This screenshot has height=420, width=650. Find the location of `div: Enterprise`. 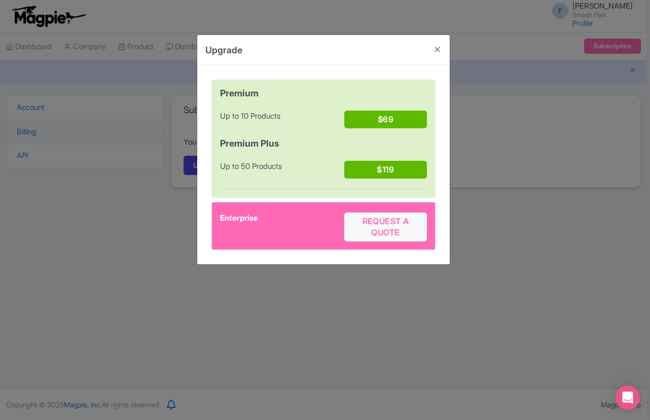

div: Enterprise is located at coordinates (282, 227).